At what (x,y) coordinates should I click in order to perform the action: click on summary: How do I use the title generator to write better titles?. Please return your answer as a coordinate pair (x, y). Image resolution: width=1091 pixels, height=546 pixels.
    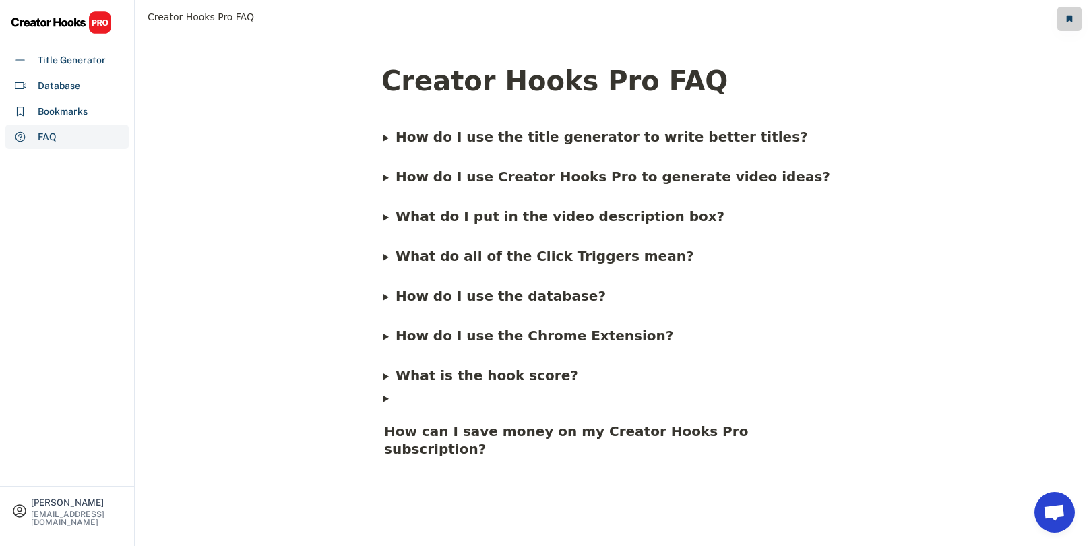
    Looking at the image, I should click on (596, 130).